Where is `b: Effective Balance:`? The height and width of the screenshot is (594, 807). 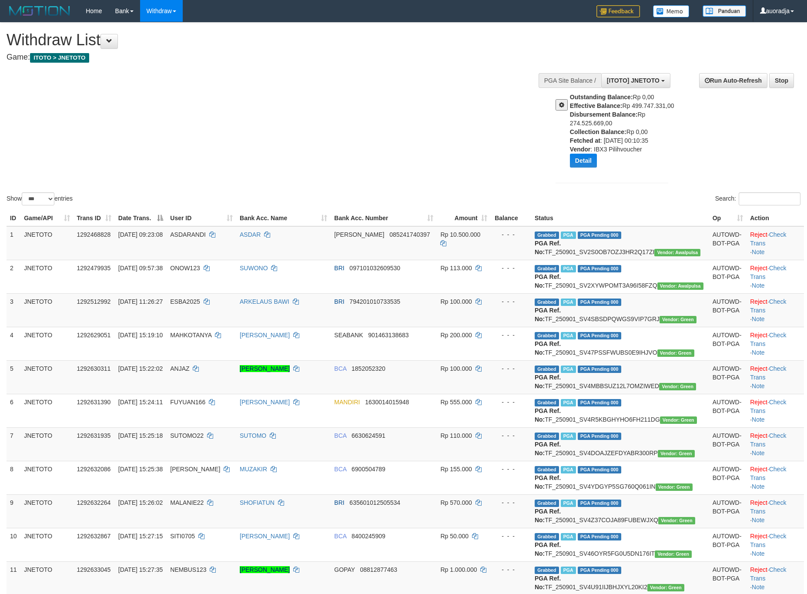
b: Effective Balance: is located at coordinates (596, 106).